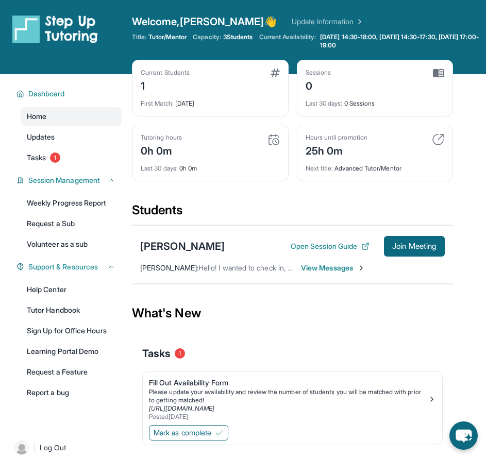 The height and width of the screenshot is (458, 486). I want to click on div: Tutoring hours, so click(161, 138).